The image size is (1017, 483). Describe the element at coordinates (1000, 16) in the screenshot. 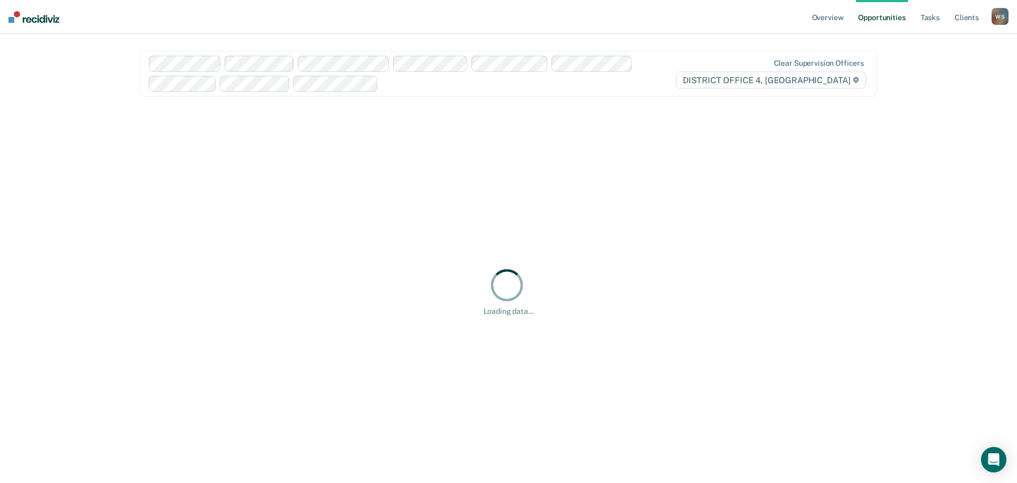

I see `button: WS` at that location.